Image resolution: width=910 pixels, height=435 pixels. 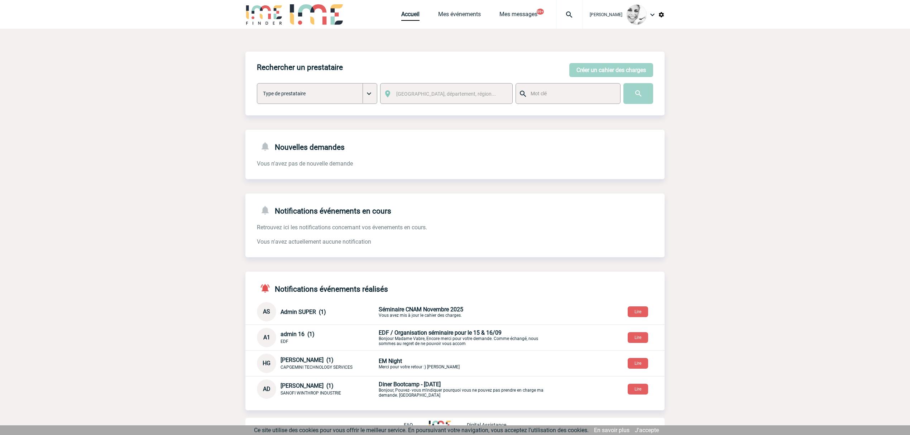 What do you see at coordinates (421, 430) in the screenshot?
I see `span: Ce site utilise des cookies pour vous offrir le meilleur service. En poursuivant votre navigation...` at bounding box center [421, 430].